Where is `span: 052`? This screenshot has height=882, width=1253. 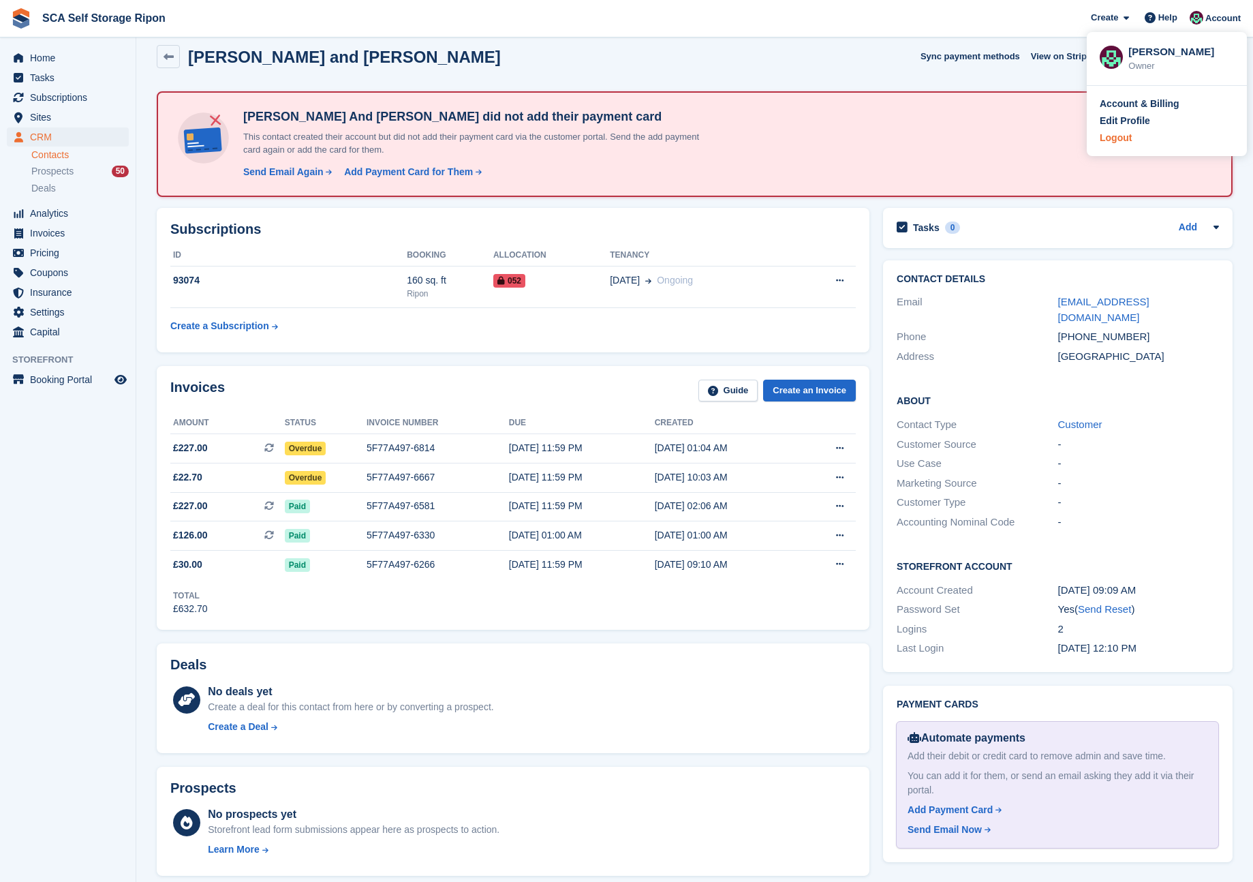
span: 052 is located at coordinates (509, 281).